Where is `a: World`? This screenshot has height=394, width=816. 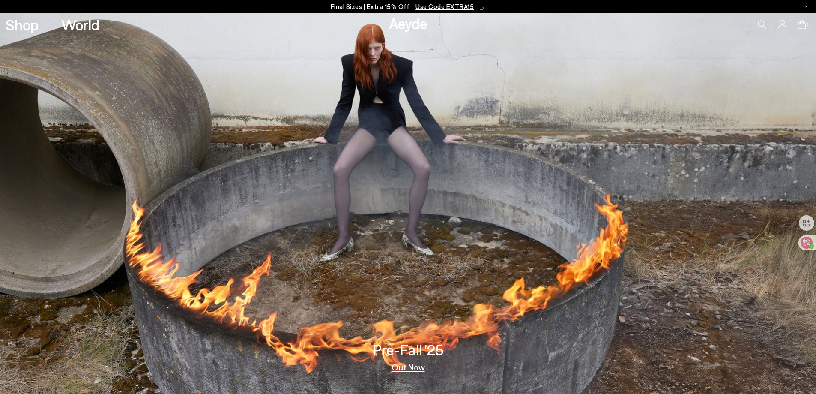 a: World is located at coordinates (80, 24).